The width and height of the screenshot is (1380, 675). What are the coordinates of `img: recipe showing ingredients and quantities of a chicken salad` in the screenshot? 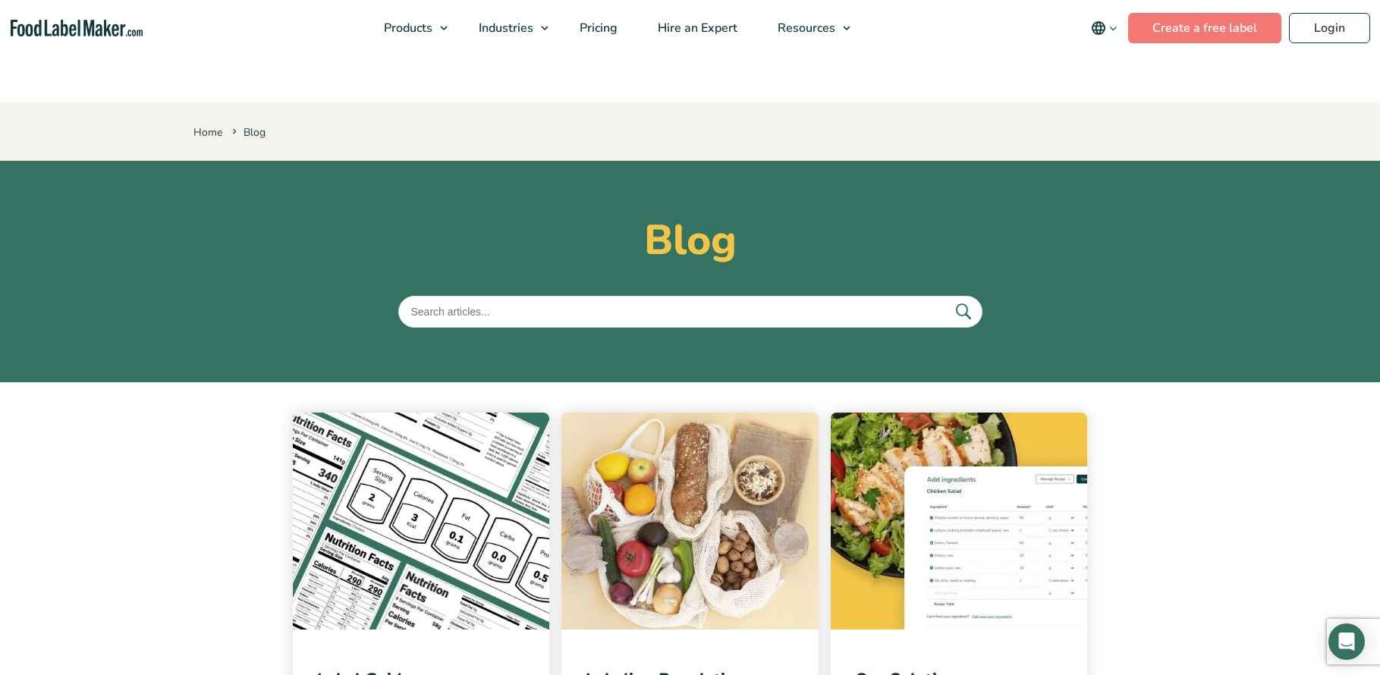 It's located at (959, 521).